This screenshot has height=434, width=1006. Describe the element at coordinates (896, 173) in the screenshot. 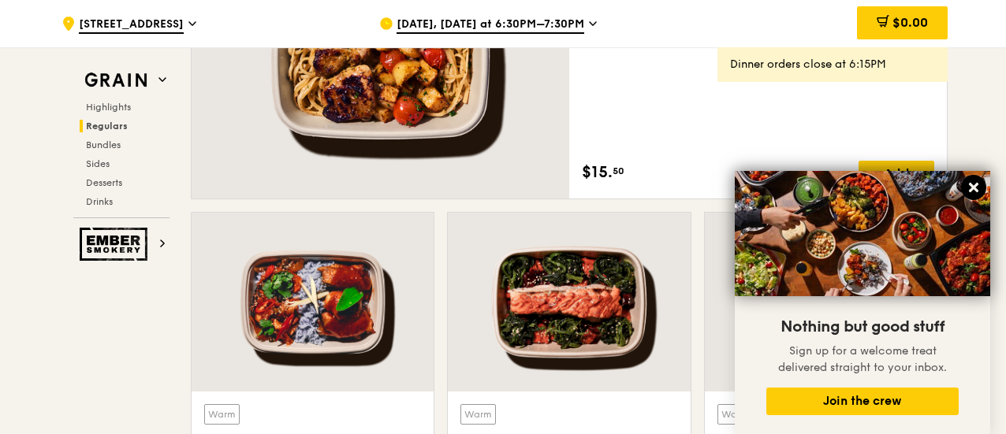

I see `div: Add` at that location.